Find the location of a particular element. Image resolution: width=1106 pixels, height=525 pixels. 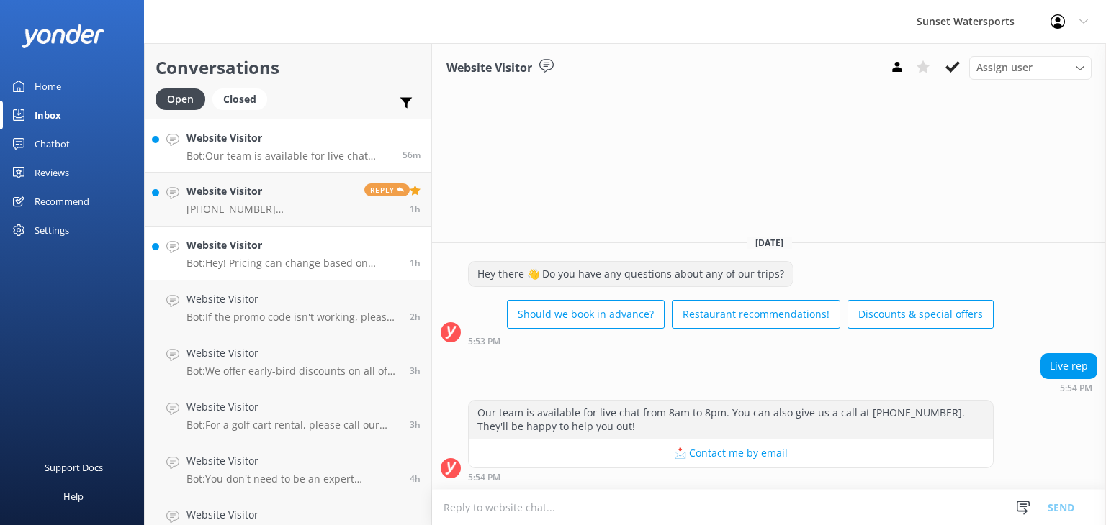

div: Assign User is located at coordinates (1030, 68).